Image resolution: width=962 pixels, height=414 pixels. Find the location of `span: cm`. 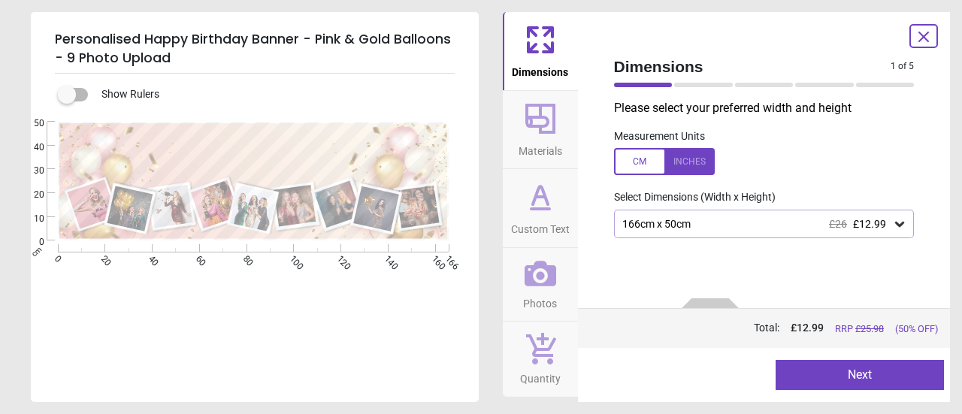

span: cm is located at coordinates (36, 252).